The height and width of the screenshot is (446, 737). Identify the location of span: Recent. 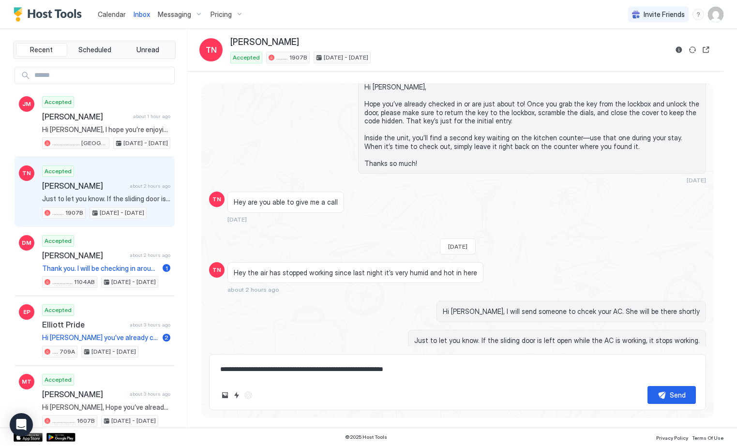
(41, 50).